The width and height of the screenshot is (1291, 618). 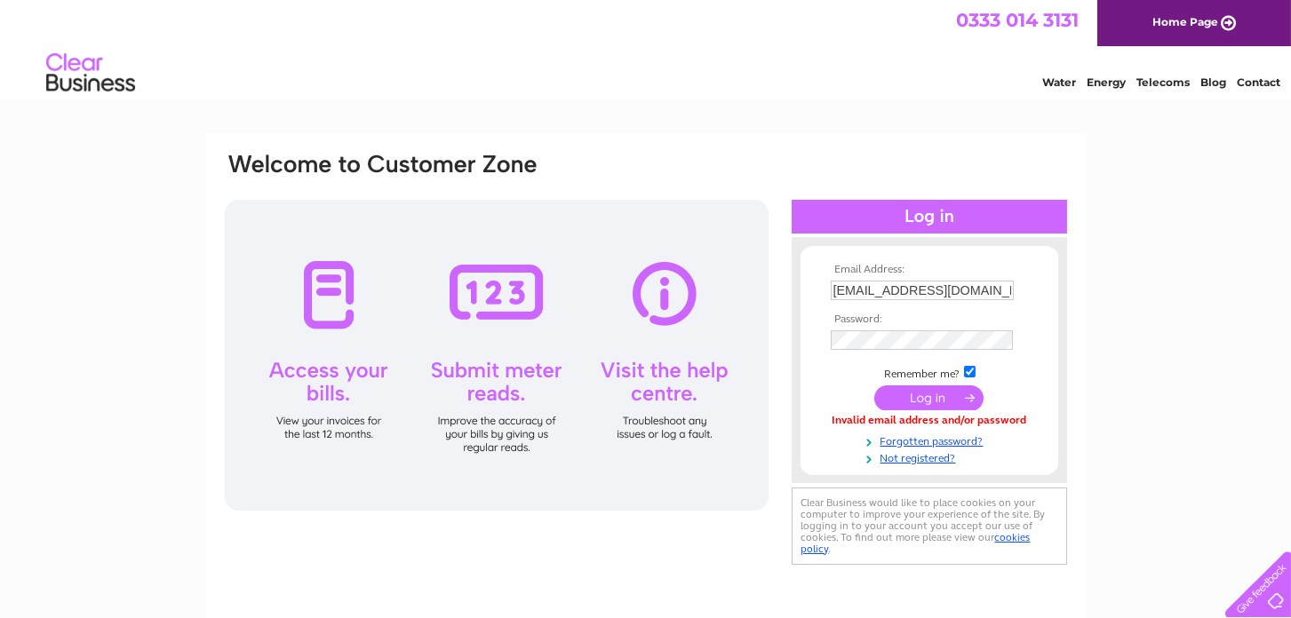 I want to click on a: 0333 014 3131, so click(x=1017, y=20).